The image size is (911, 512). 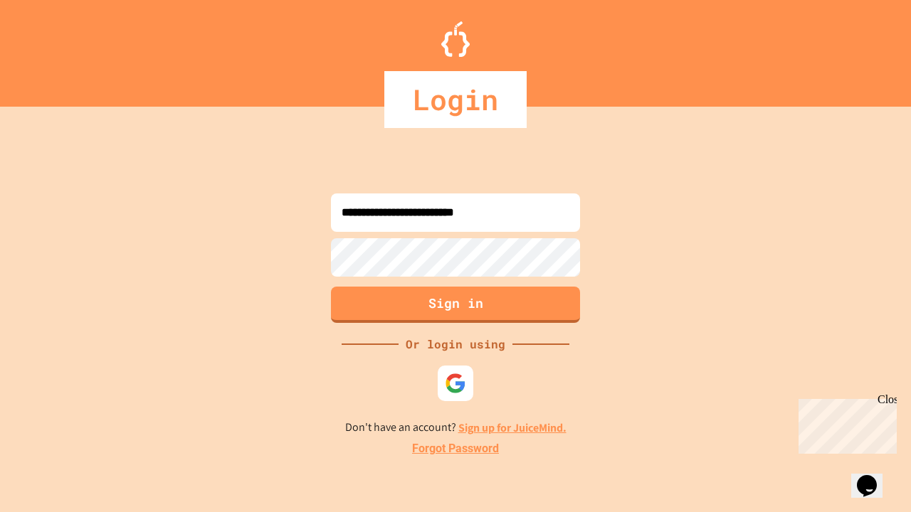 What do you see at coordinates (455, 39) in the screenshot?
I see `img: Logo.svg` at bounding box center [455, 39].